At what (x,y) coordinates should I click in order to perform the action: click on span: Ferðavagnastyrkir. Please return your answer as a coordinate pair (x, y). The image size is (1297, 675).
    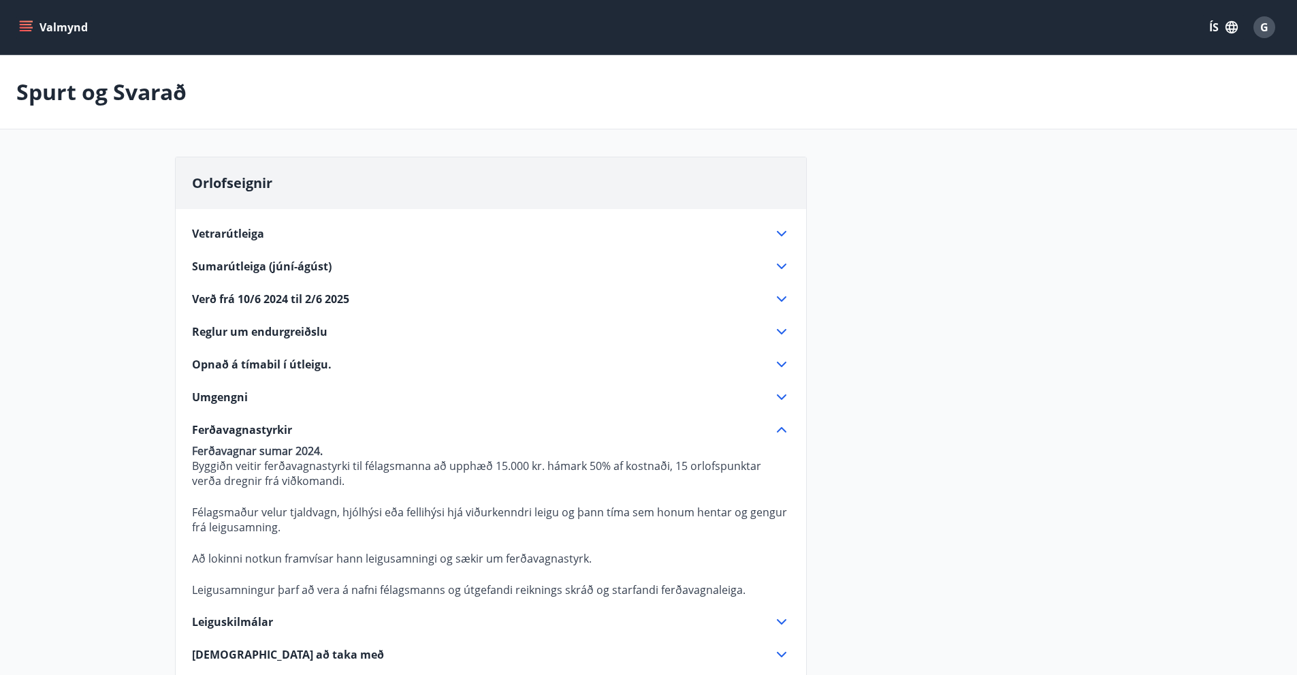
    Looking at the image, I should click on (242, 430).